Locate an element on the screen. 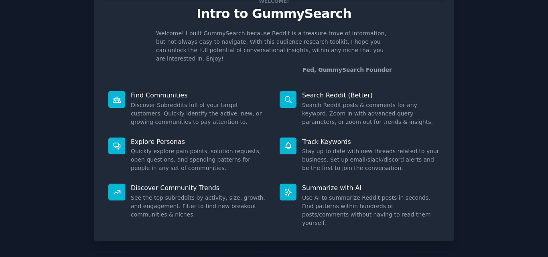 This screenshot has width=548, height=257. p: Explore Personas is located at coordinates (200, 142).